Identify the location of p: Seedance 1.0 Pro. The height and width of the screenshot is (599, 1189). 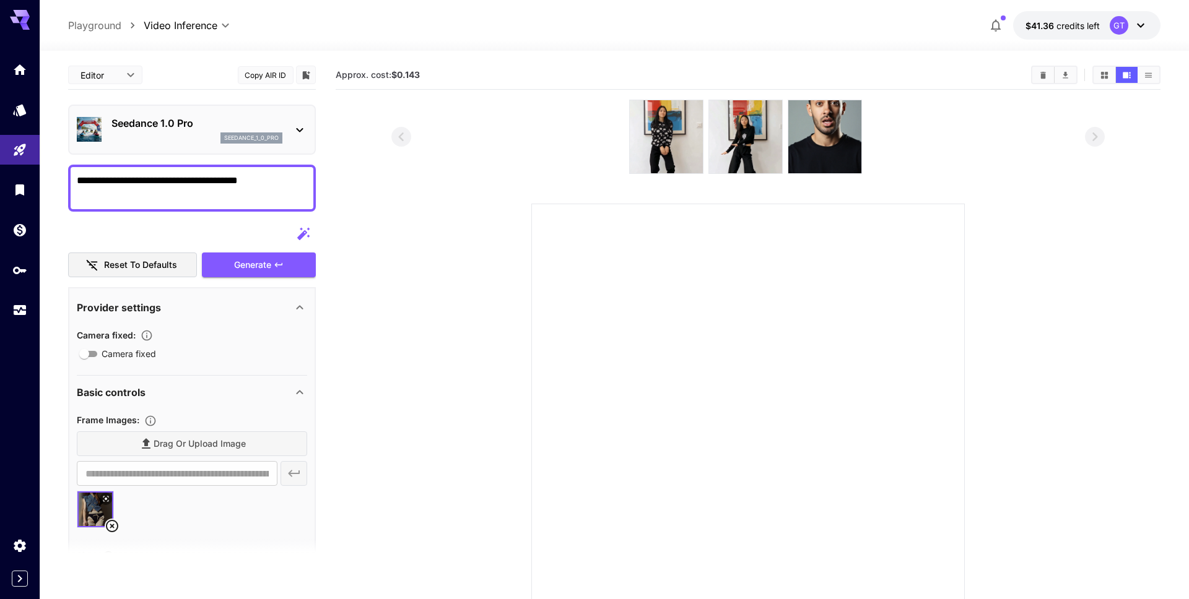
(197, 123).